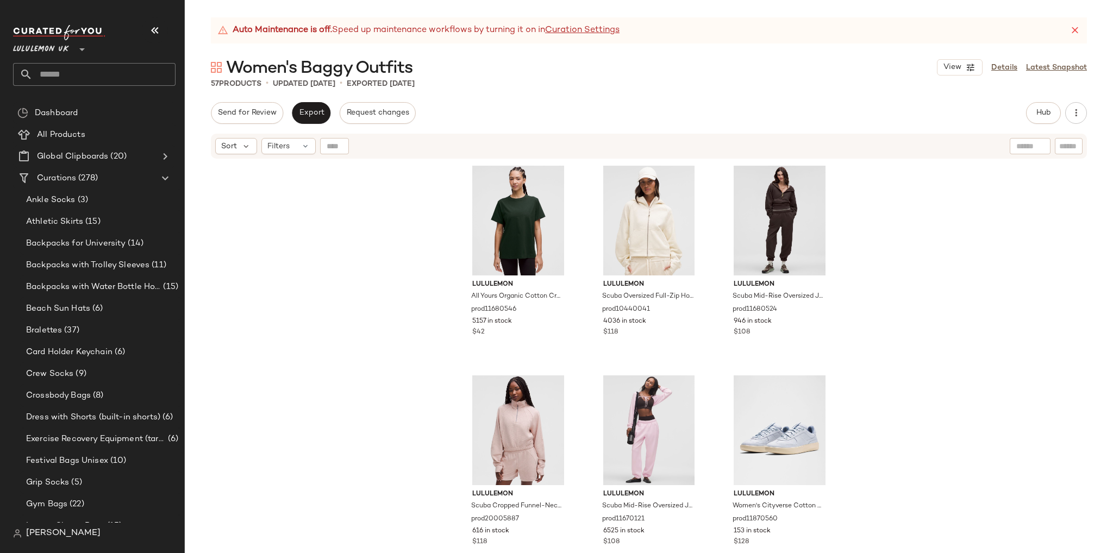  Describe the element at coordinates (492, 322) in the screenshot. I see `span: 5157 in stock` at that location.